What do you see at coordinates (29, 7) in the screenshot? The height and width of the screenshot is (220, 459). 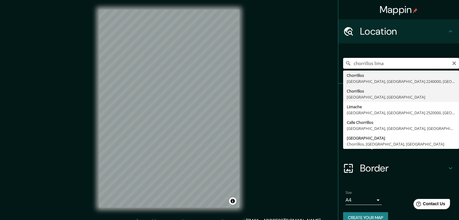 I see `span: Contact Us` at bounding box center [29, 7].